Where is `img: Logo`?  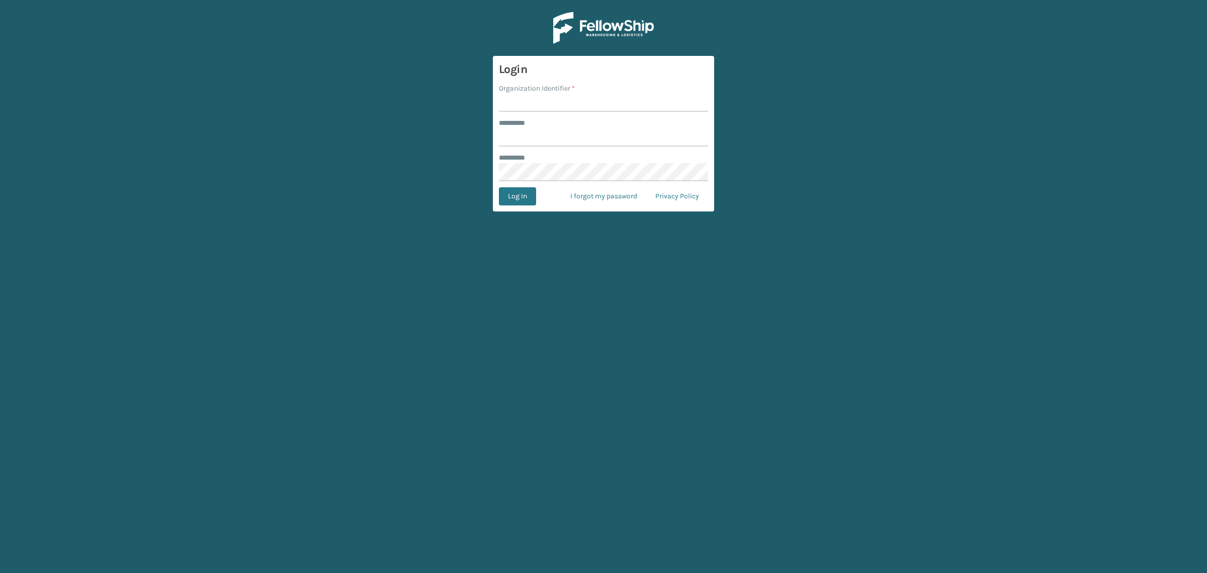 img: Logo is located at coordinates (604, 28).